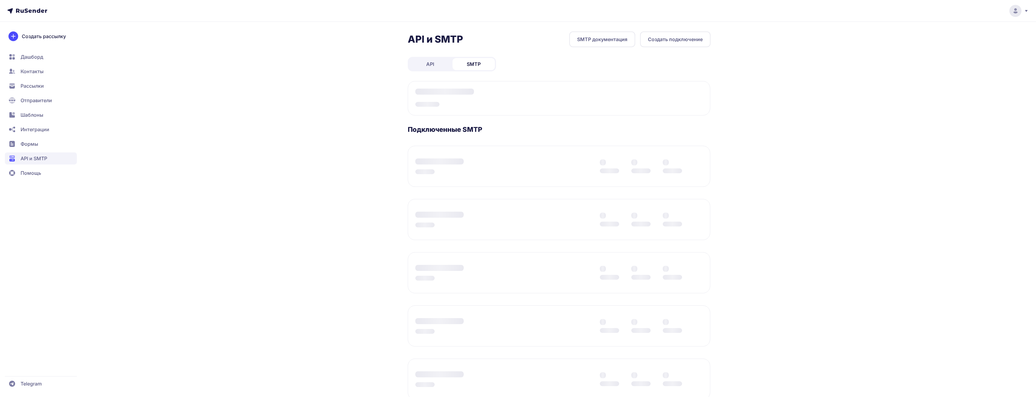 The width and height of the screenshot is (1036, 397). I want to click on span: Создать рассылку, so click(44, 36).